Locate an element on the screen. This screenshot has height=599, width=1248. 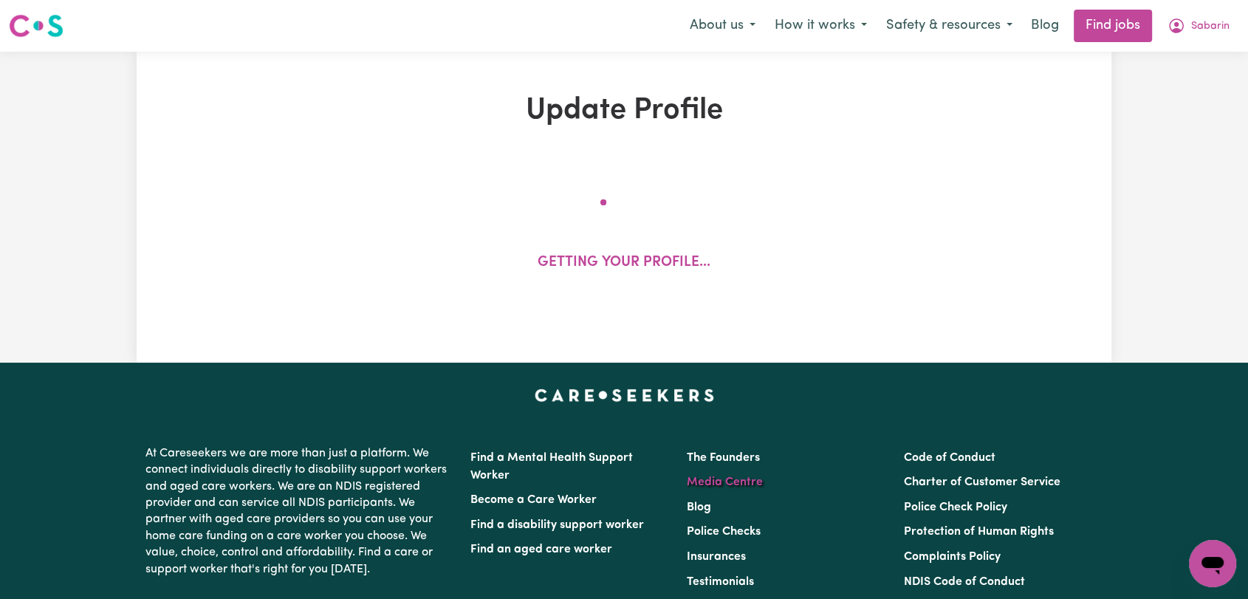
a: Testimonials is located at coordinates (720, 582).